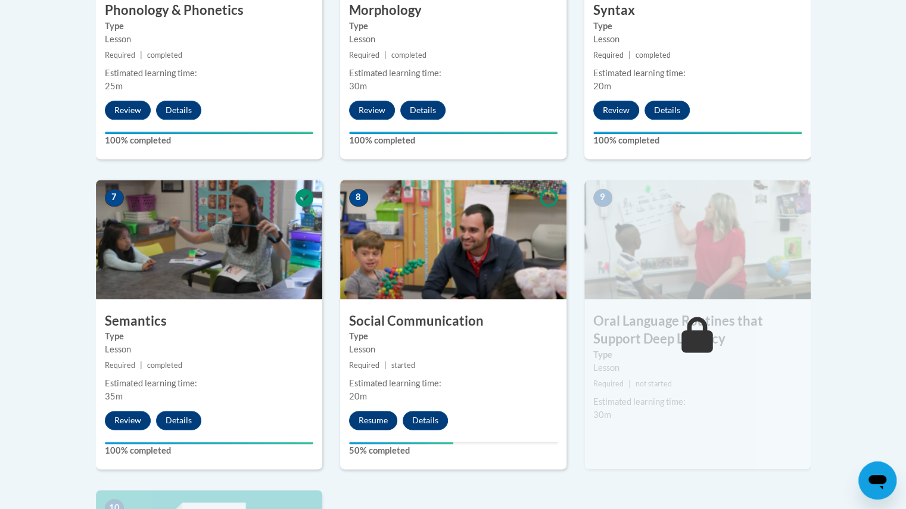 This screenshot has height=509, width=906. What do you see at coordinates (114, 198) in the screenshot?
I see `span: 7` at bounding box center [114, 198].